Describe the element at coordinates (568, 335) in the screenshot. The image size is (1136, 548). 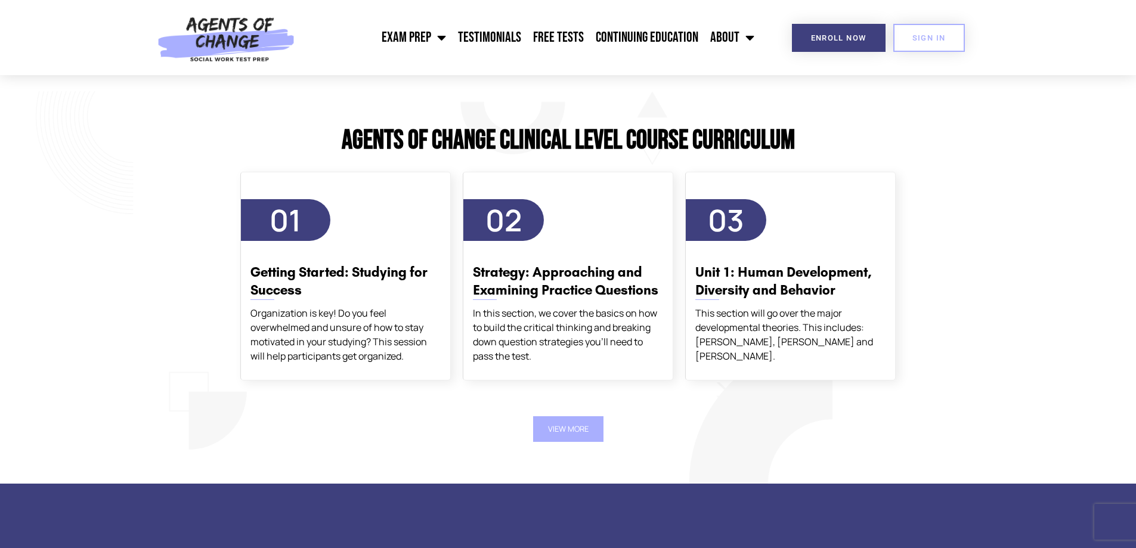
I see `div: In this section, we cover the basics on how to build the critical thinking and breaking down ques...` at that location.